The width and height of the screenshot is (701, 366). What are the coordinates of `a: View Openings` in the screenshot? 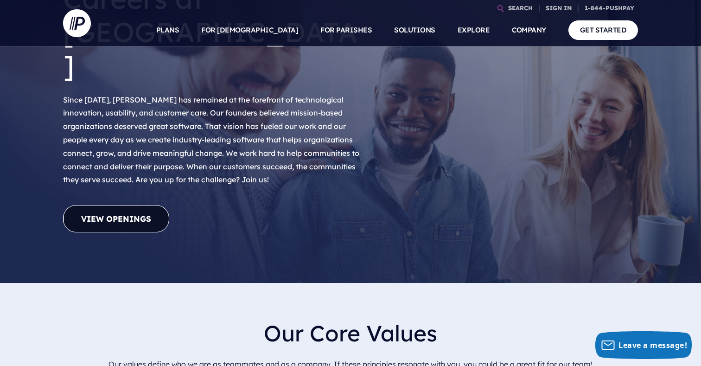 It's located at (116, 218).